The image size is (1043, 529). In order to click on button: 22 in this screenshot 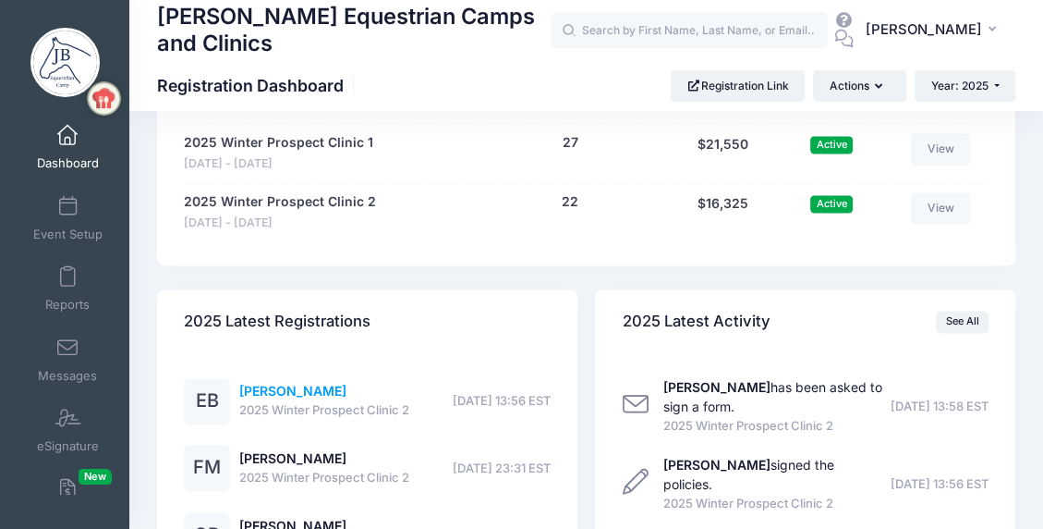, I will do `click(570, 201)`.